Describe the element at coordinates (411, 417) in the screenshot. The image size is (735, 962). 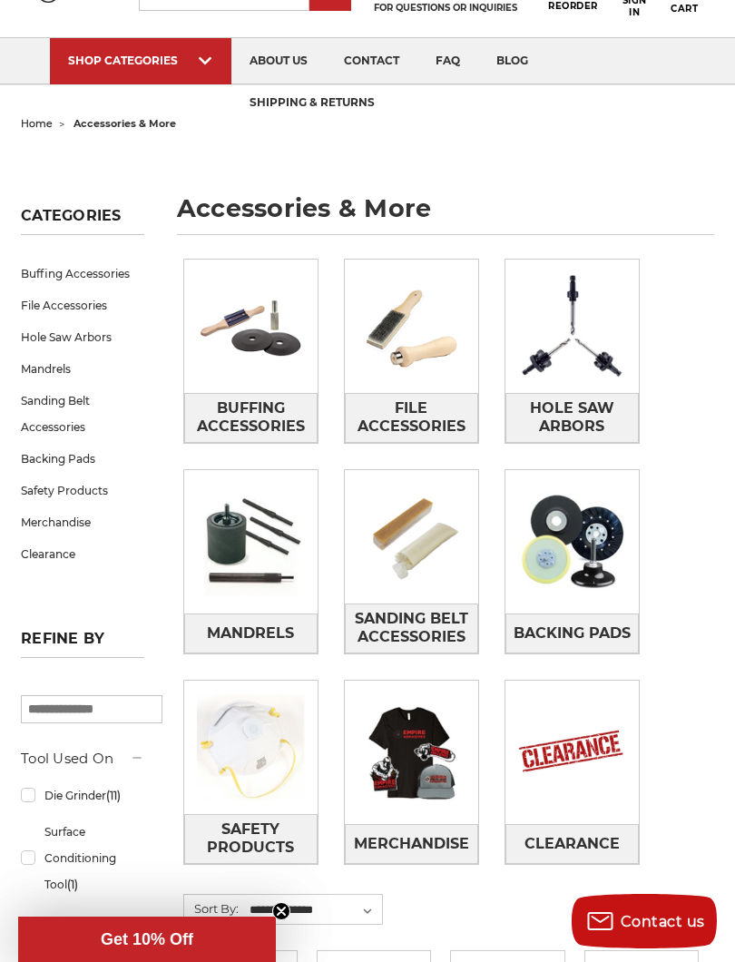
I see `span: File Accessories` at that location.